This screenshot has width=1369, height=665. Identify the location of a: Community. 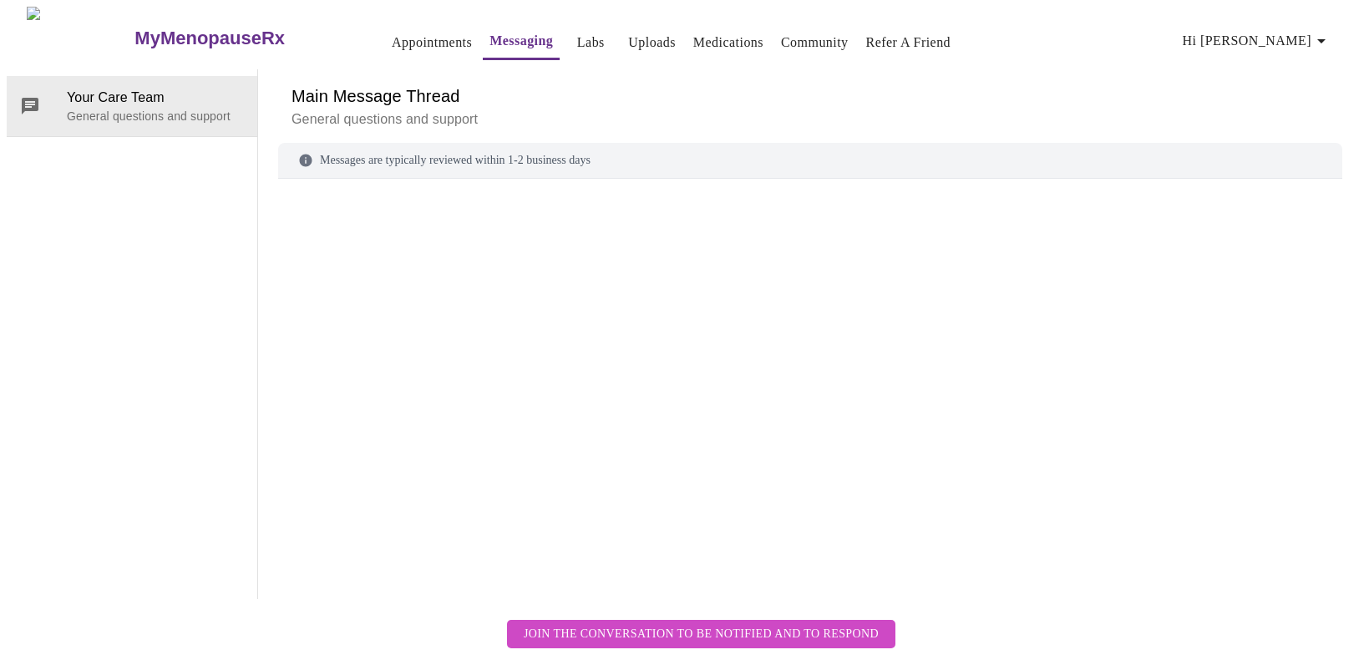
(815, 43).